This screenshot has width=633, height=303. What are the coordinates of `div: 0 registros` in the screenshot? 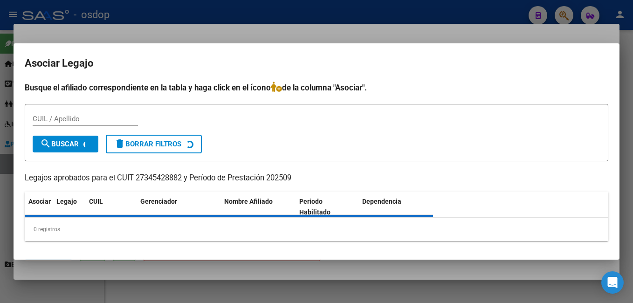 It's located at (317, 229).